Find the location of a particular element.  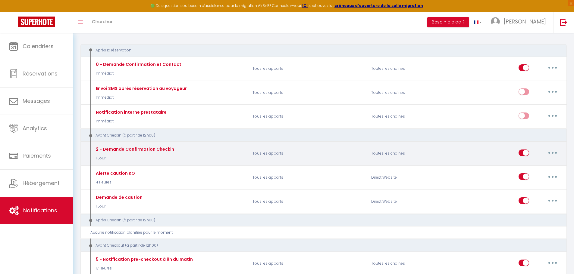

div: Demande de caution is located at coordinates (118, 197).